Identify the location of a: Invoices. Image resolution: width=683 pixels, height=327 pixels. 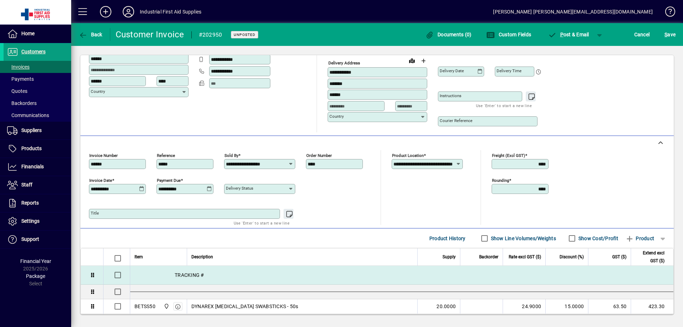
(37, 67).